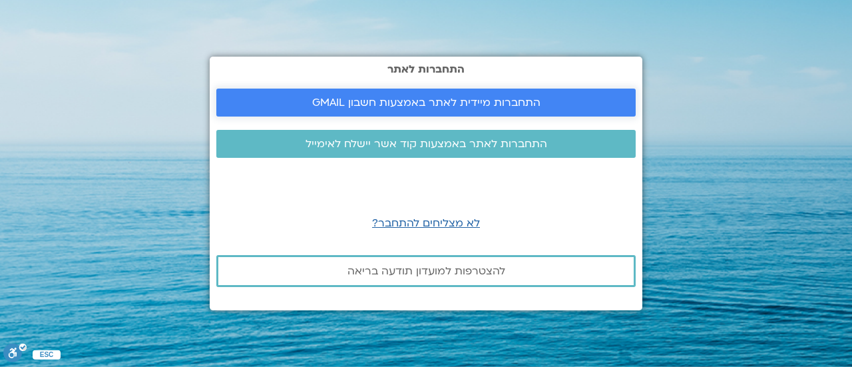 The image size is (852, 367). What do you see at coordinates (426, 102) in the screenshot?
I see `a: התחברות מיידית לאתר באמצעות חשבון GMAIL` at bounding box center [426, 102].